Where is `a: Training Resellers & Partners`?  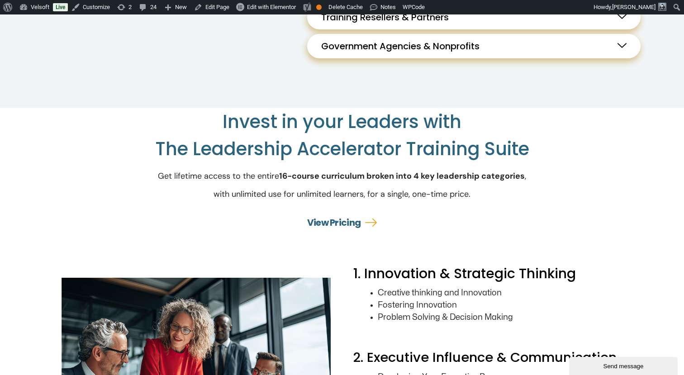
a: Training Resellers & Partners is located at coordinates (474, 17).